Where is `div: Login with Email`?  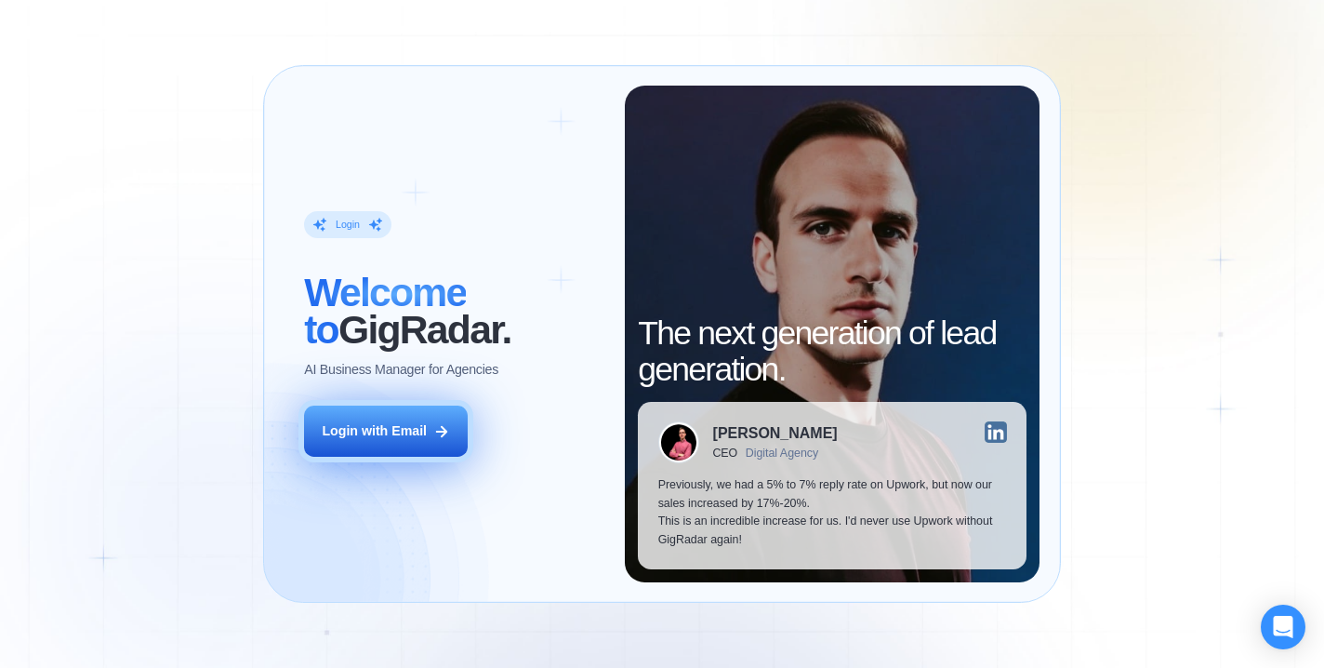 div: Login with Email is located at coordinates (374, 431).